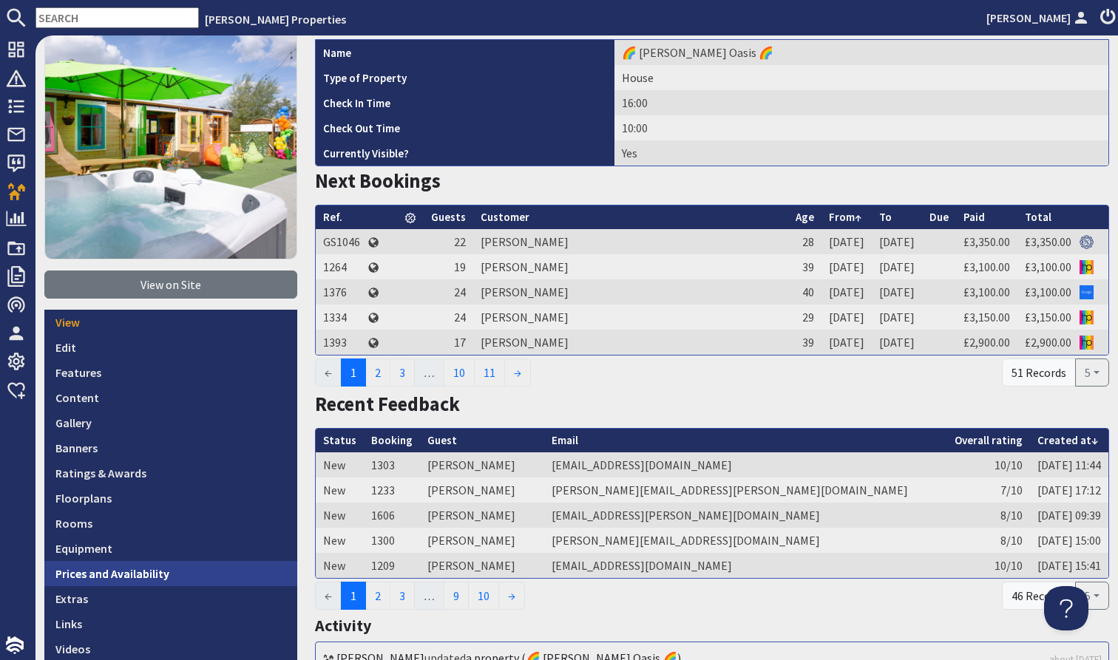 The height and width of the screenshot is (660, 1118). I want to click on a: Booking, so click(392, 440).